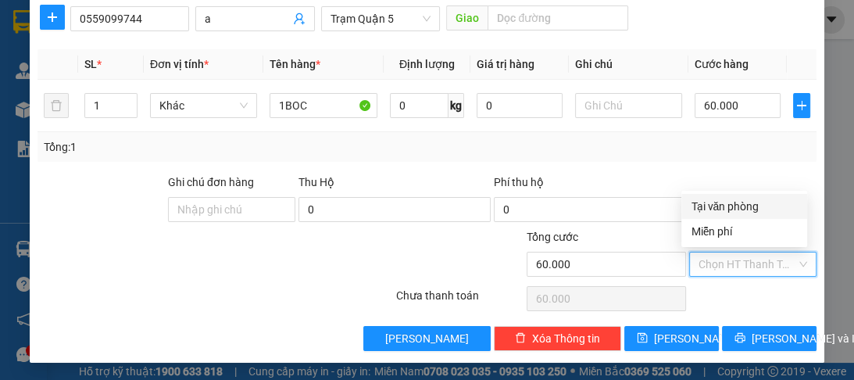 This screenshot has height=380, width=854. What do you see at coordinates (740, 338) in the screenshot?
I see `span: printer` at bounding box center [740, 338].